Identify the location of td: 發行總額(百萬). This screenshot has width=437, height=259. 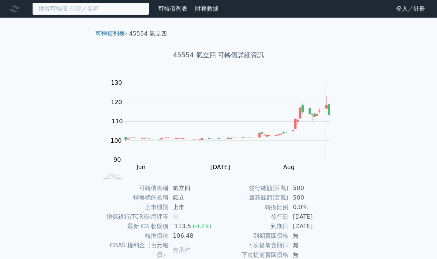
(254, 188).